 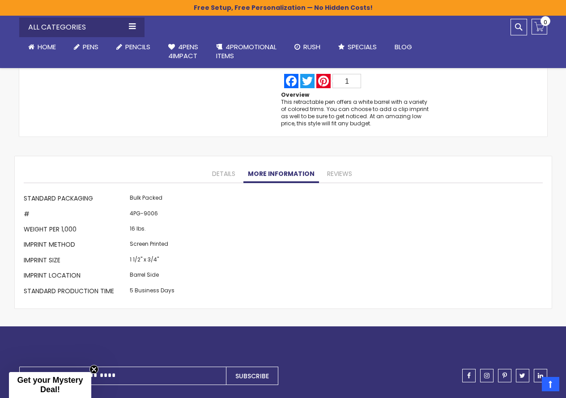 I want to click on span: 4Pens 4impact, so click(x=183, y=51).